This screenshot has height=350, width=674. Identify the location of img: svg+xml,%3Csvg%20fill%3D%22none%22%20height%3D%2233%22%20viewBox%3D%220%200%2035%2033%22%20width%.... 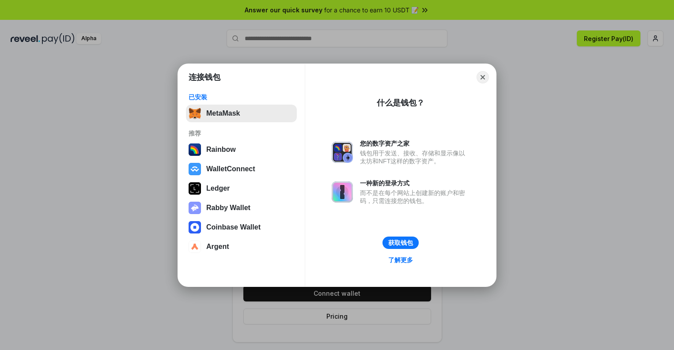
(195, 114).